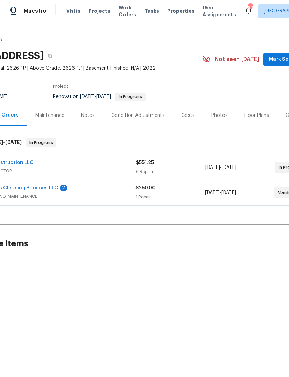  Describe the element at coordinates (219, 11) in the screenshot. I see `span: Geo Assignments` at that location.